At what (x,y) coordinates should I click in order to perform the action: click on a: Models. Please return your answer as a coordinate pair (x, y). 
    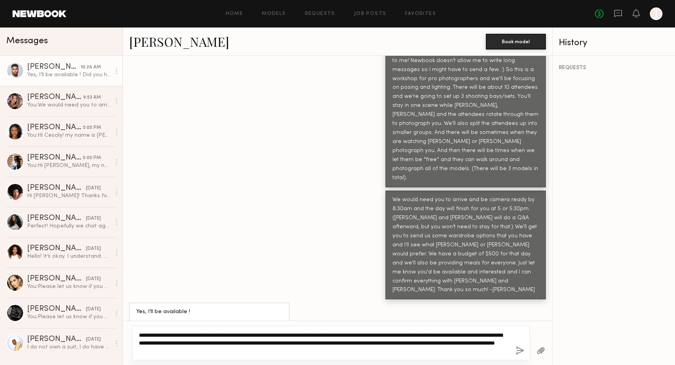
    Looking at the image, I should click on (274, 14).